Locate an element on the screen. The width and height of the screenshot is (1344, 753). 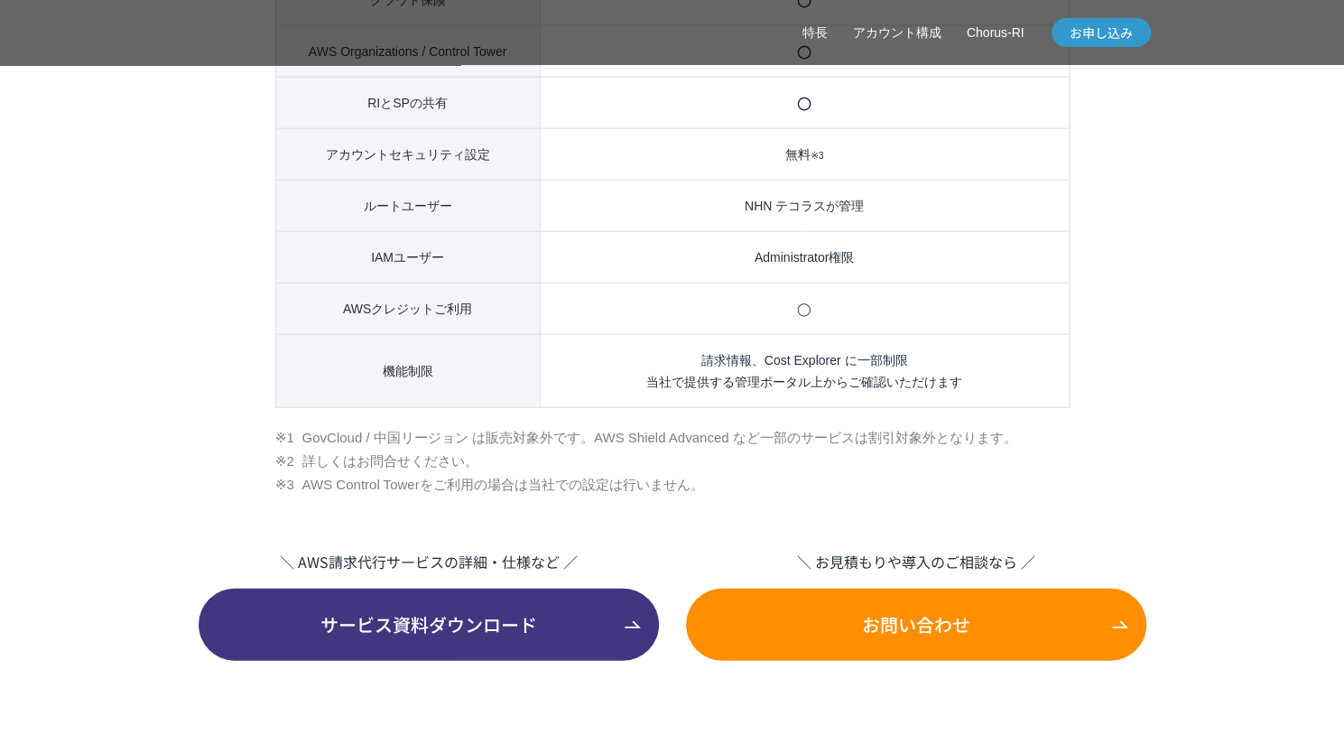
th: ルートユーザー is located at coordinates (407, 205).